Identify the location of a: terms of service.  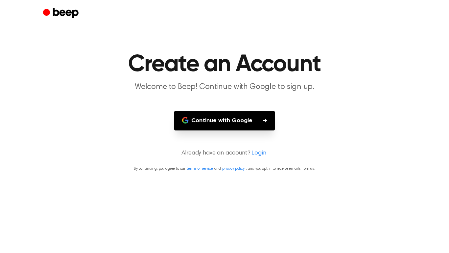
(200, 168).